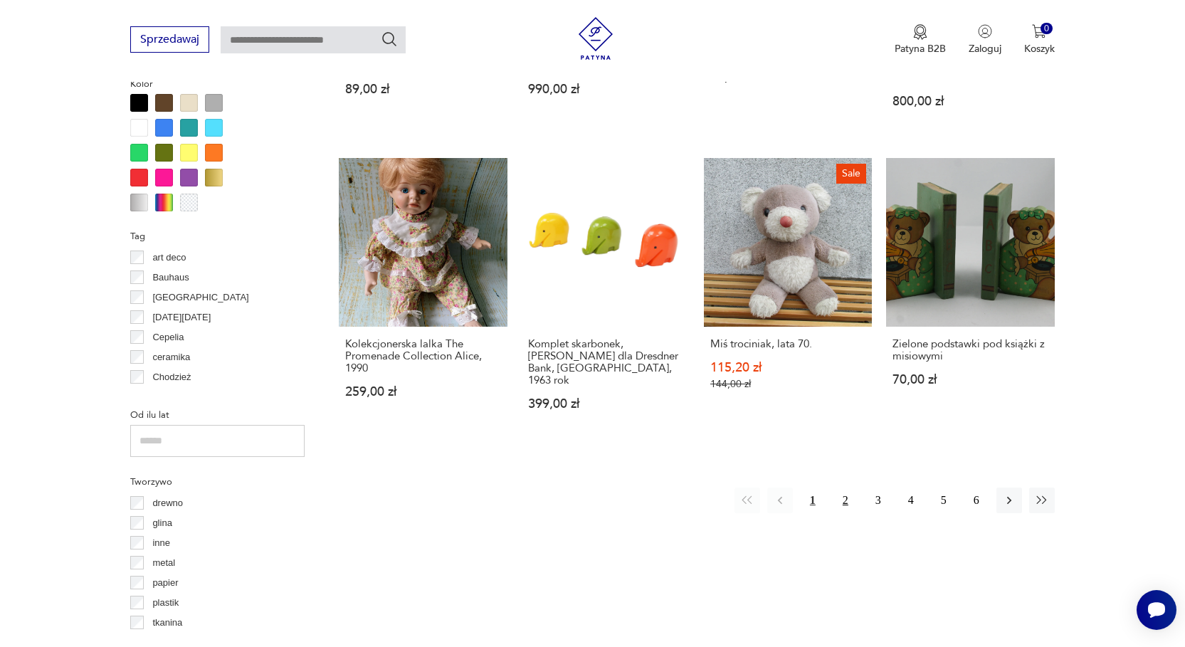 The width and height of the screenshot is (1185, 647). I want to click on button: Patyna B2B, so click(920, 40).